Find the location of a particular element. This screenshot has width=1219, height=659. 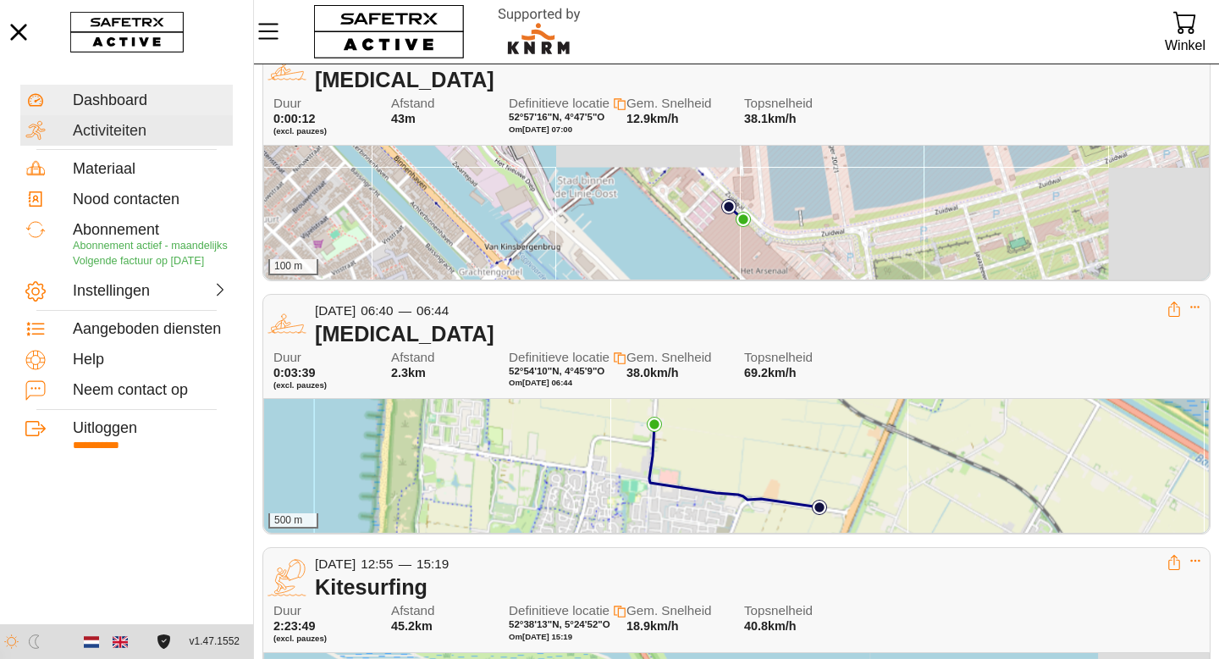

div: Materiaal is located at coordinates (150, 169).